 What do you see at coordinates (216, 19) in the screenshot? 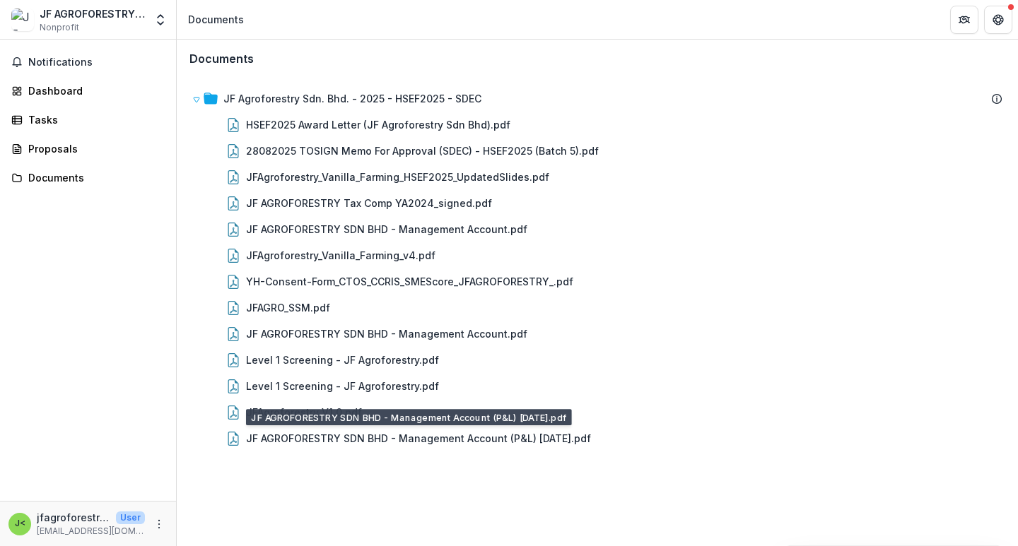
I see `nav: breadcrumb` at bounding box center [216, 19].